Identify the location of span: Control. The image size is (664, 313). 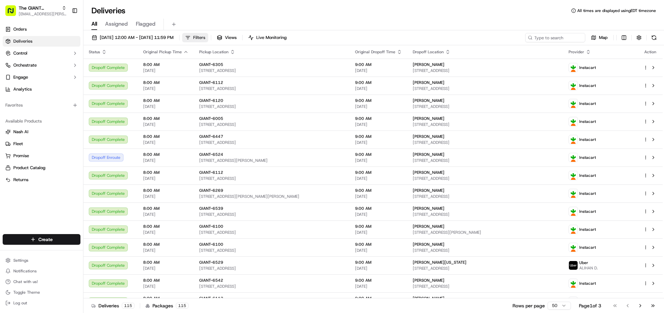
(20, 53).